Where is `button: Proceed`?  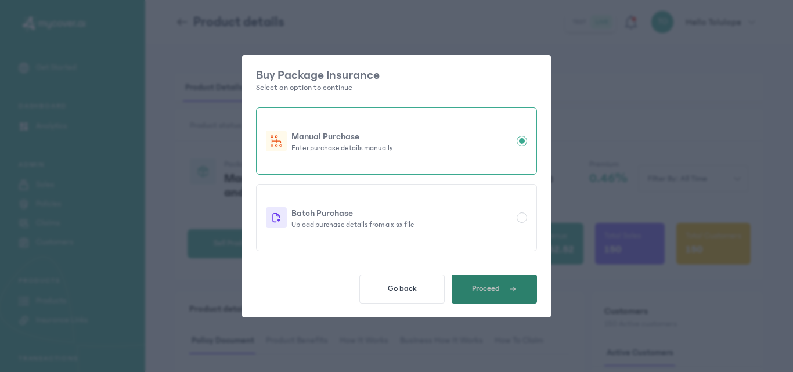 button: Proceed is located at coordinates (494, 289).